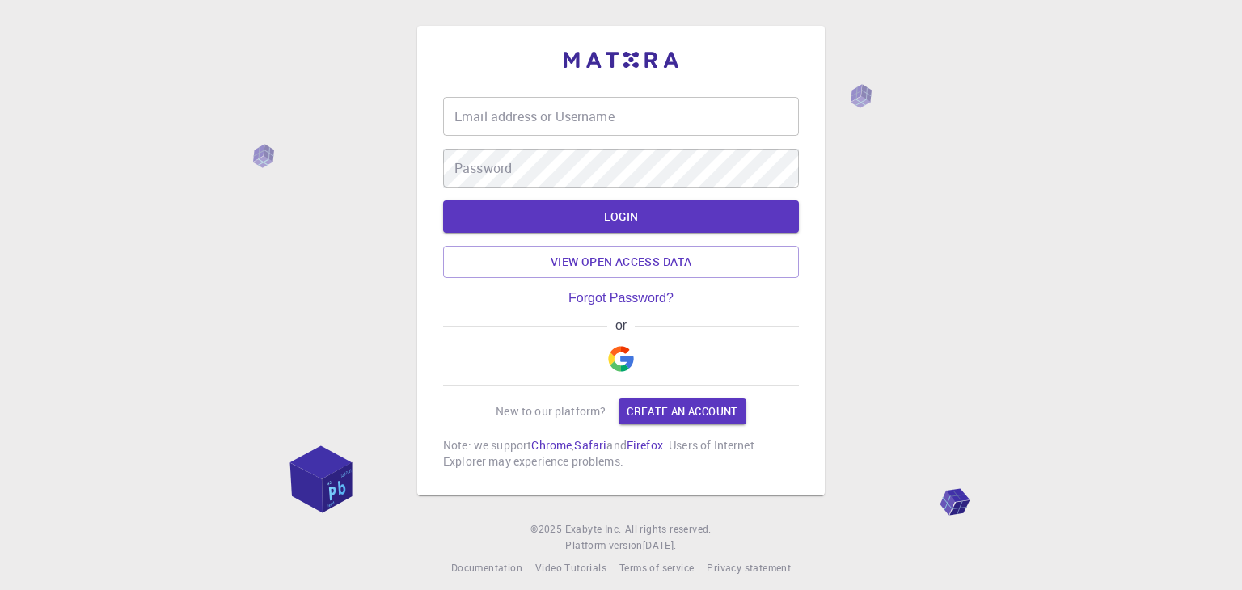  I want to click on span: Platform version, so click(603, 546).